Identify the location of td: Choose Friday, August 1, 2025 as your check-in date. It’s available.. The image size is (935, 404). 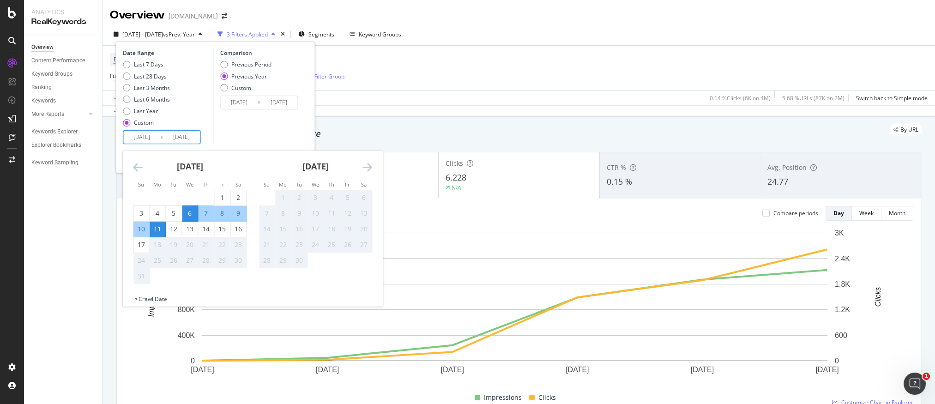
(222, 198).